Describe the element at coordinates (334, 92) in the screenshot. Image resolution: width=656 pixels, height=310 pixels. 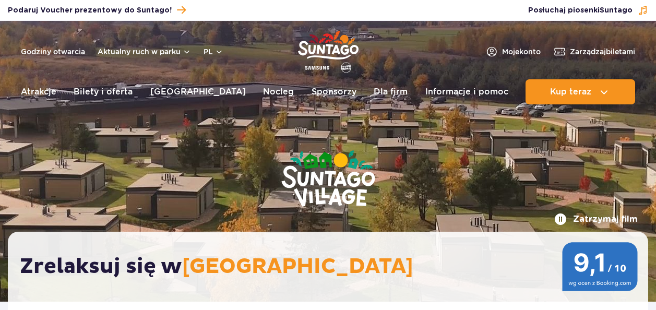
I see `a: Sponsorzy` at that location.